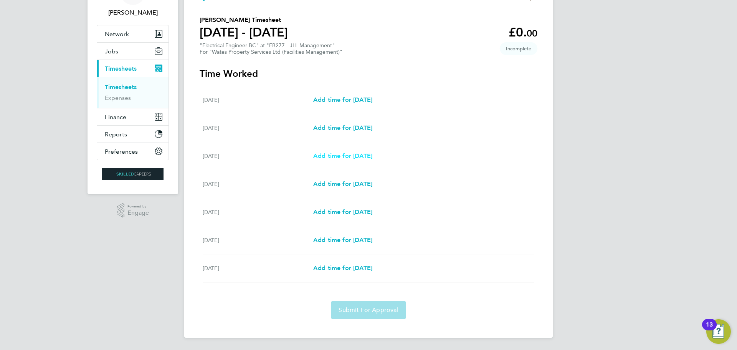  What do you see at coordinates (133, 34) in the screenshot?
I see `button: Network` at bounding box center [133, 34].